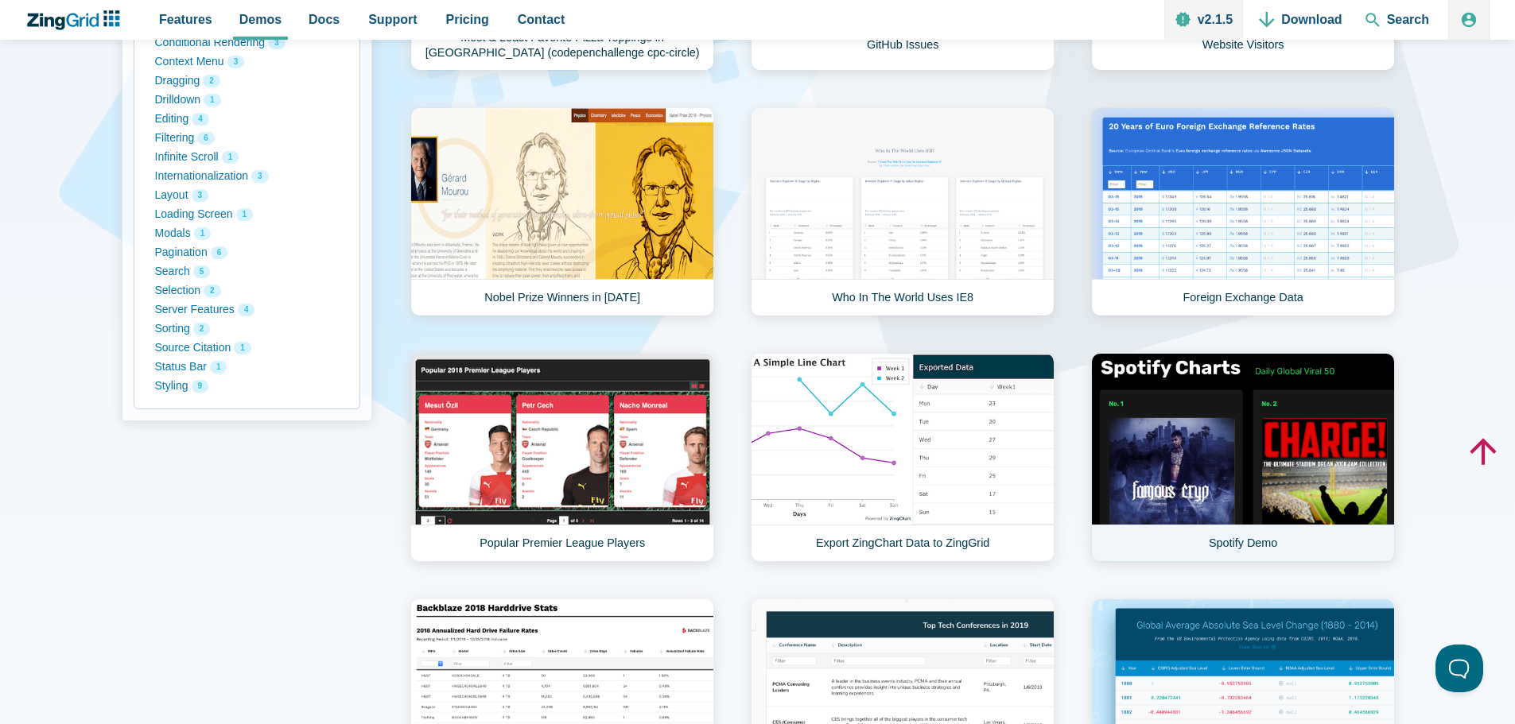  What do you see at coordinates (246, 176) in the screenshot?
I see `button: Internationalization 3` at bounding box center [246, 176].